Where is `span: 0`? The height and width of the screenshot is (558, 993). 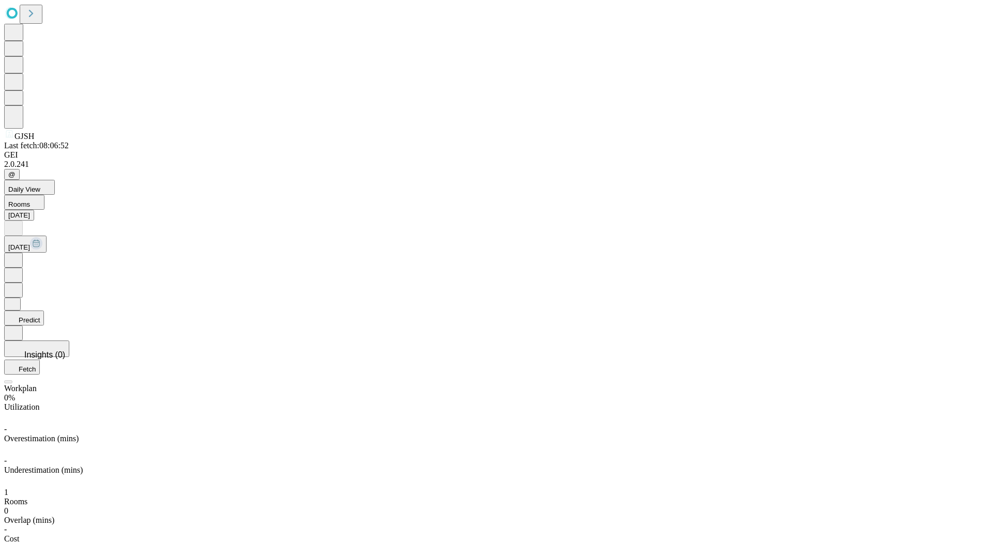
span: 0 is located at coordinates (6, 511).